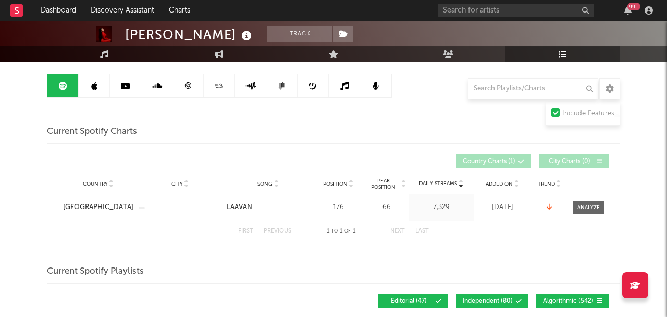 The width and height of the screenshot is (667, 317). I want to click on button: First, so click(245, 231).